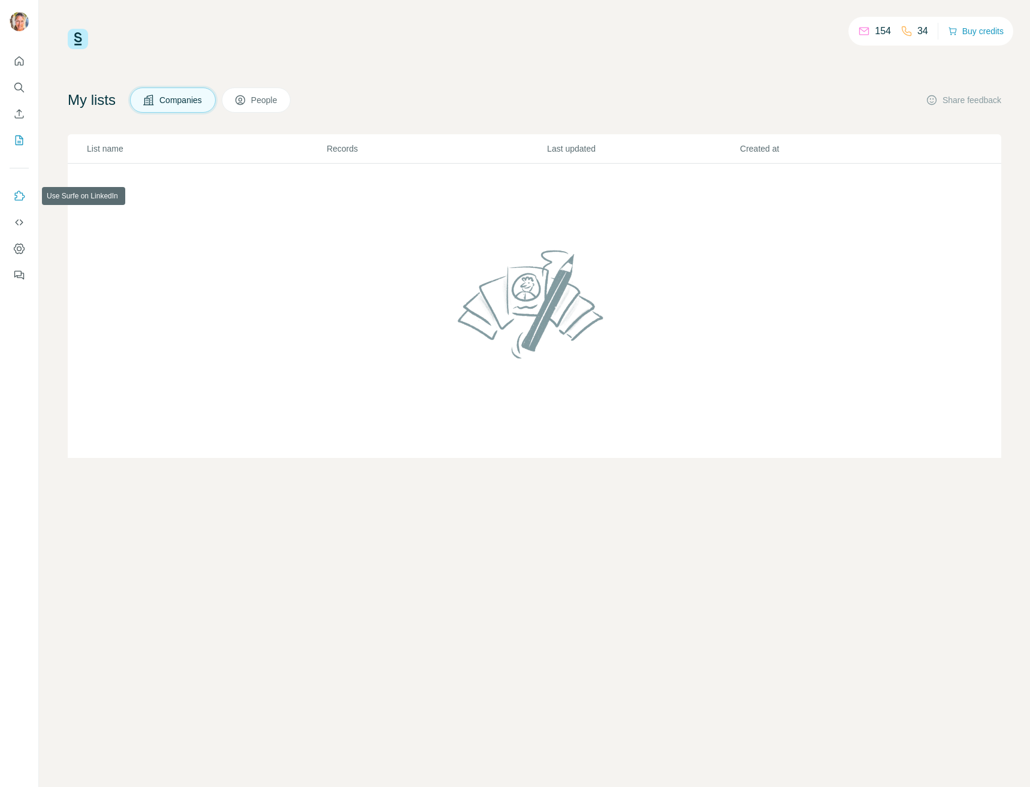 The image size is (1030, 787). What do you see at coordinates (19, 22) in the screenshot?
I see `img: Avatar` at bounding box center [19, 22].